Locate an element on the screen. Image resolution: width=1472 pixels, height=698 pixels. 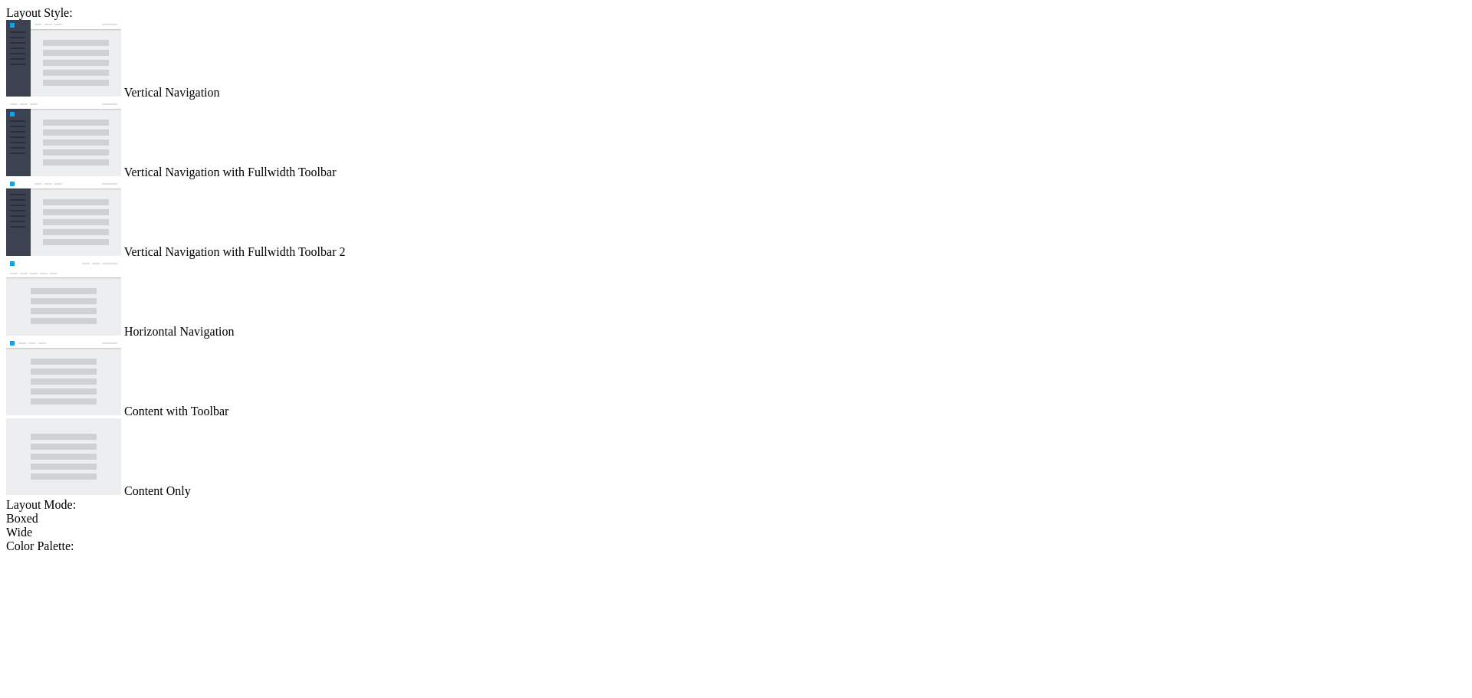
span: Vertical Navigation is located at coordinates (172, 92).